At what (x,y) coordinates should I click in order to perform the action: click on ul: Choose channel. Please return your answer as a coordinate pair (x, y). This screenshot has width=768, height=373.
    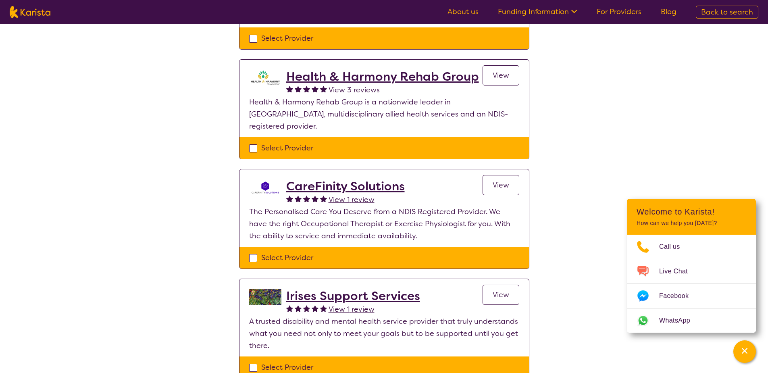
    Looking at the image, I should click on (691, 283).